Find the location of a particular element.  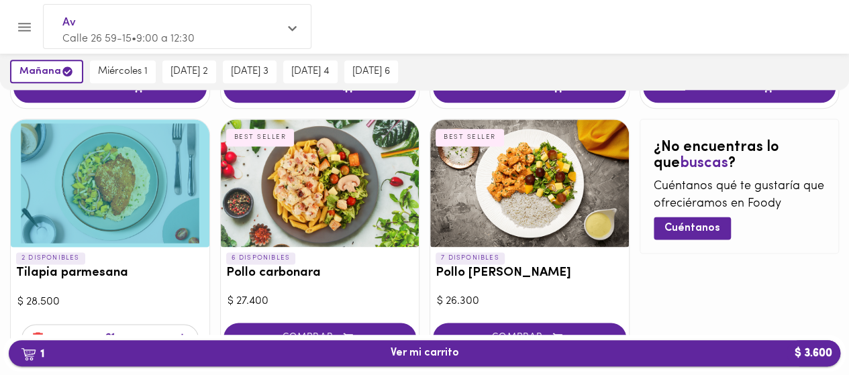

div: $ 26.300 is located at coordinates (529, 301).